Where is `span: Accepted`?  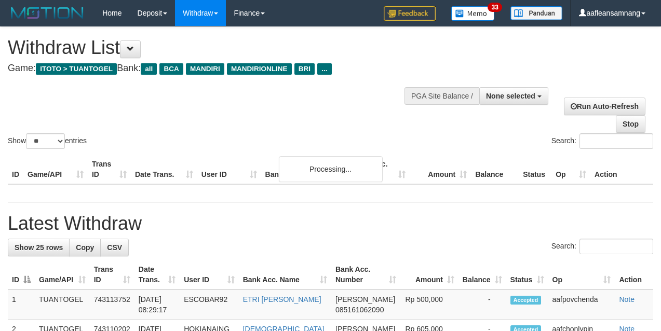 span: Accepted is located at coordinates (526, 300).